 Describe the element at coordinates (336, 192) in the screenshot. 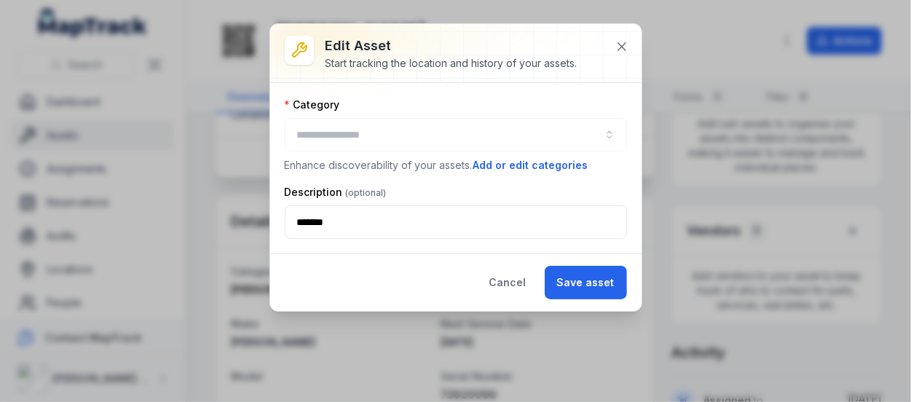

I see `label: Description` at that location.